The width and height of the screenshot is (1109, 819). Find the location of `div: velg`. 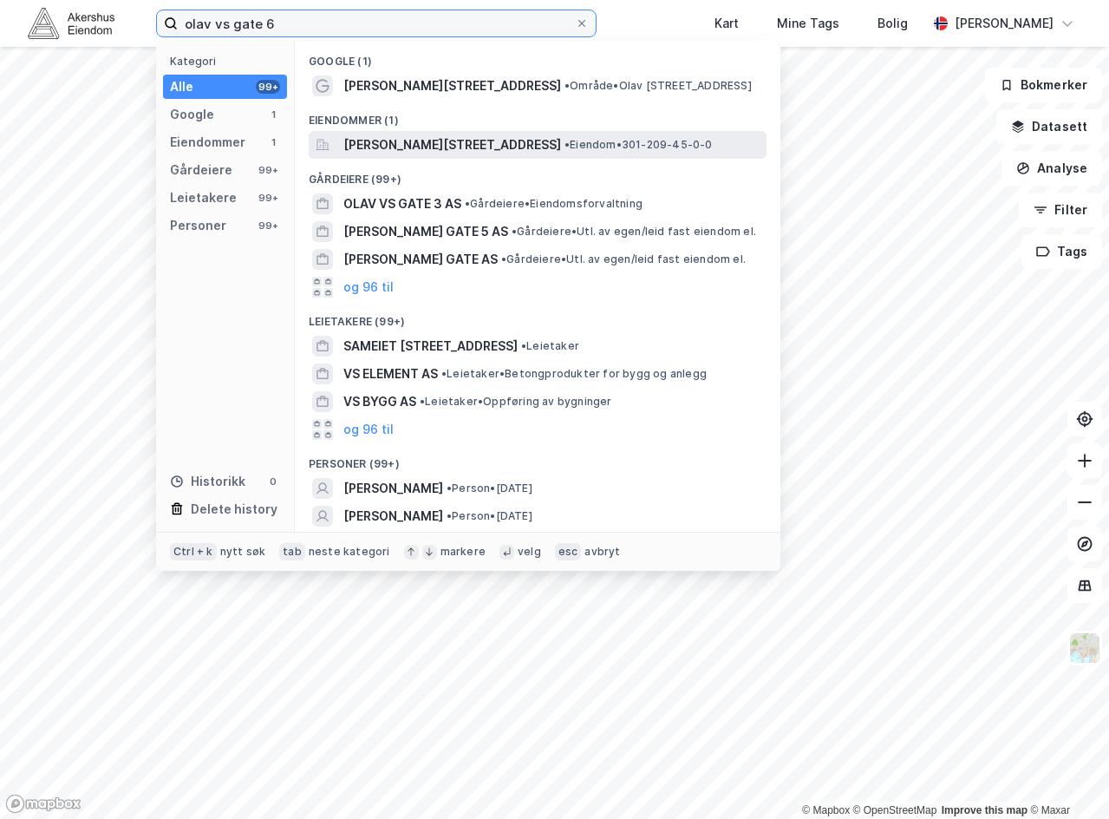

div: velg is located at coordinates (529, 552).